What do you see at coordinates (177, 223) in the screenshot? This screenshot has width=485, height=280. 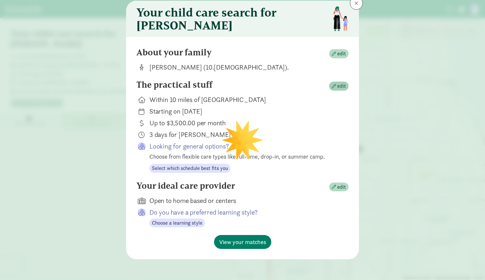 I see `span: Choose a learning style` at bounding box center [177, 223].